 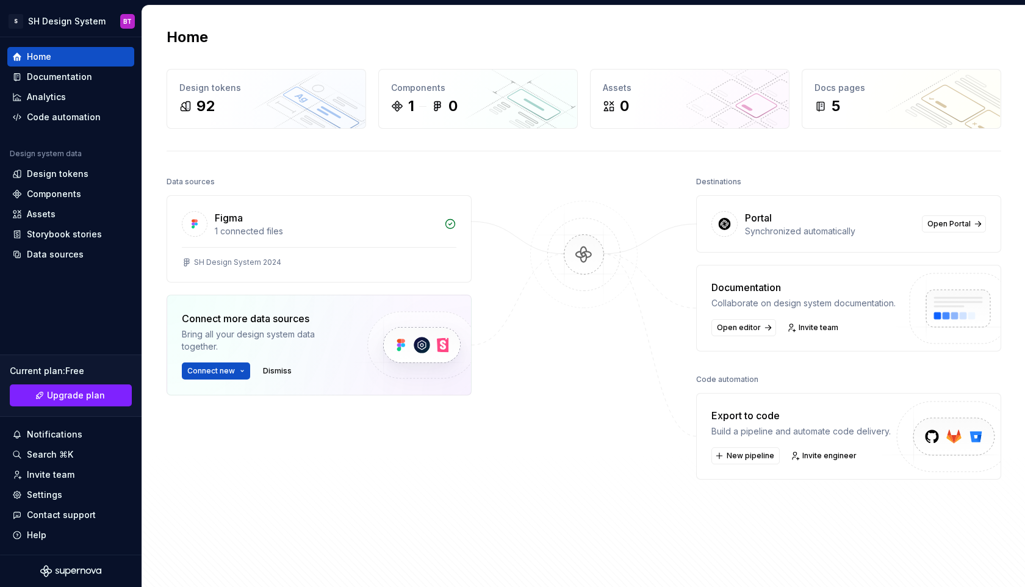 What do you see at coordinates (319, 239) in the screenshot?
I see `a: Figma1 connected filesSH Design System 2024` at bounding box center [319, 239].